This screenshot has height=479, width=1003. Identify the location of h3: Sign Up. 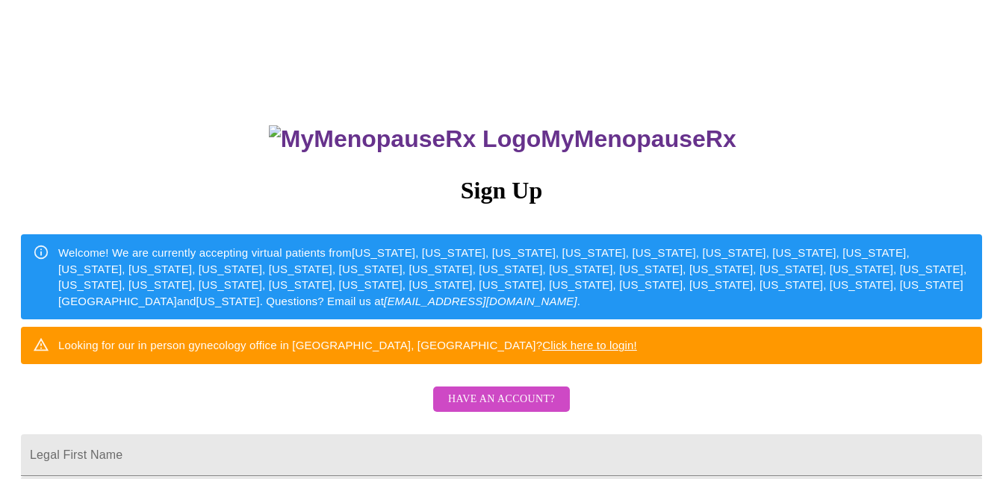
(501, 190).